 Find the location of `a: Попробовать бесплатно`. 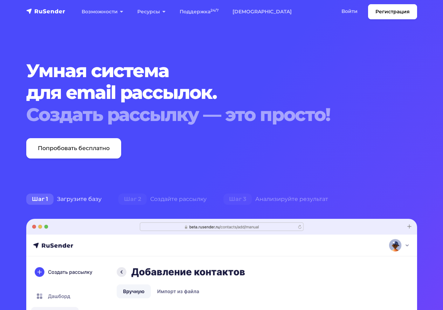

a: Попробовать бесплатно is located at coordinates (74, 148).